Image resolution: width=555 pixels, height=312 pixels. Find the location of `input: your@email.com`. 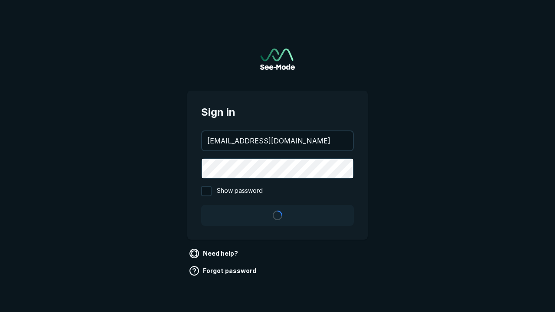

input: your@email.com is located at coordinates (277, 141).